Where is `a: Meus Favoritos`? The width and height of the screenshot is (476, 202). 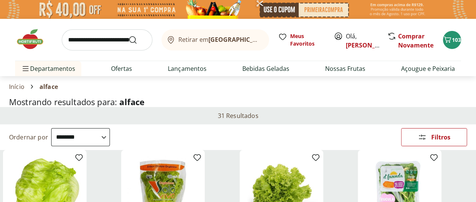
a: Meus Favoritos is located at coordinates (302, 40).